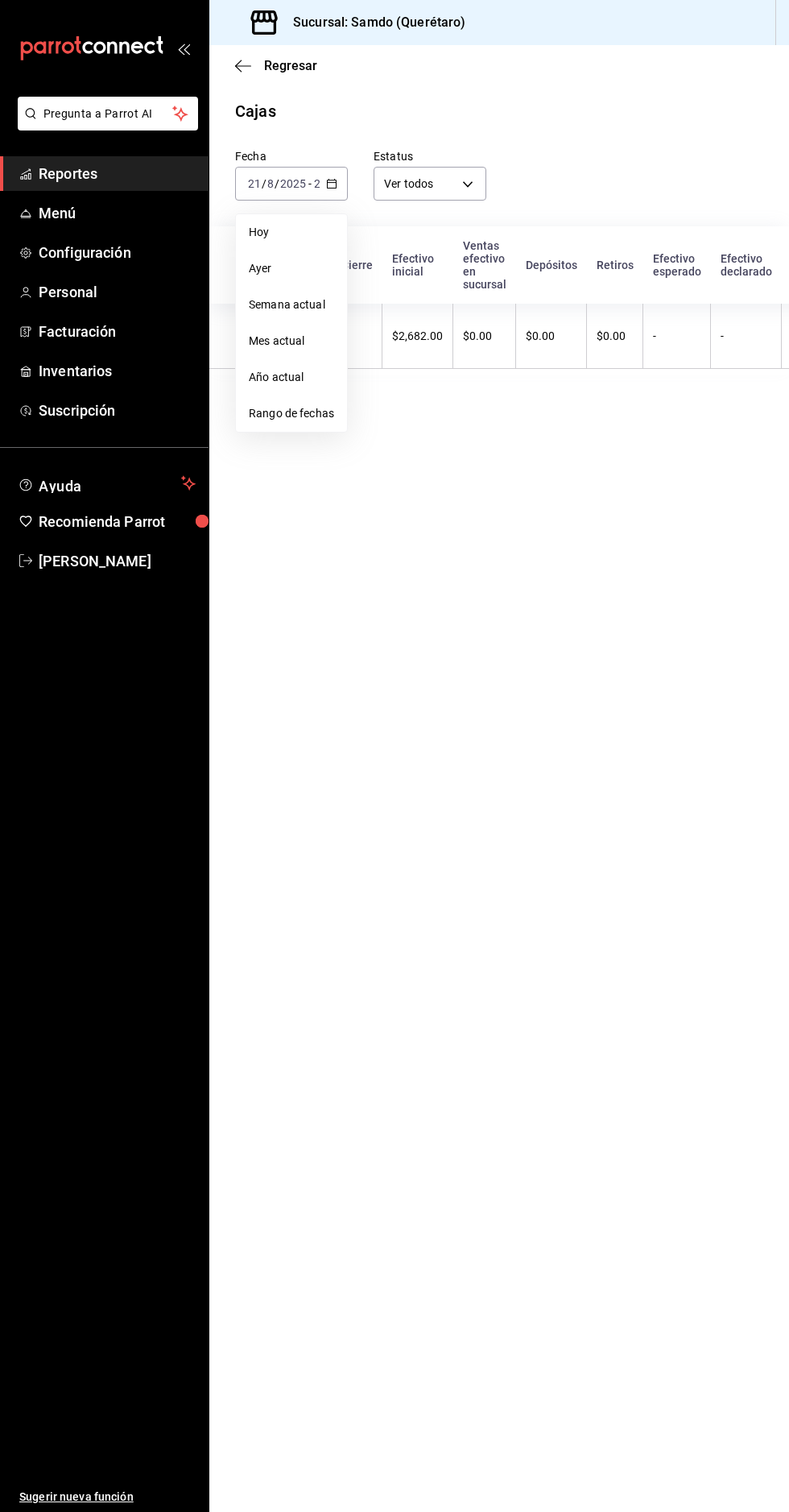 This screenshot has height=1512, width=789. Describe the element at coordinates (291, 304) in the screenshot. I see `span: Semana actual` at that location.